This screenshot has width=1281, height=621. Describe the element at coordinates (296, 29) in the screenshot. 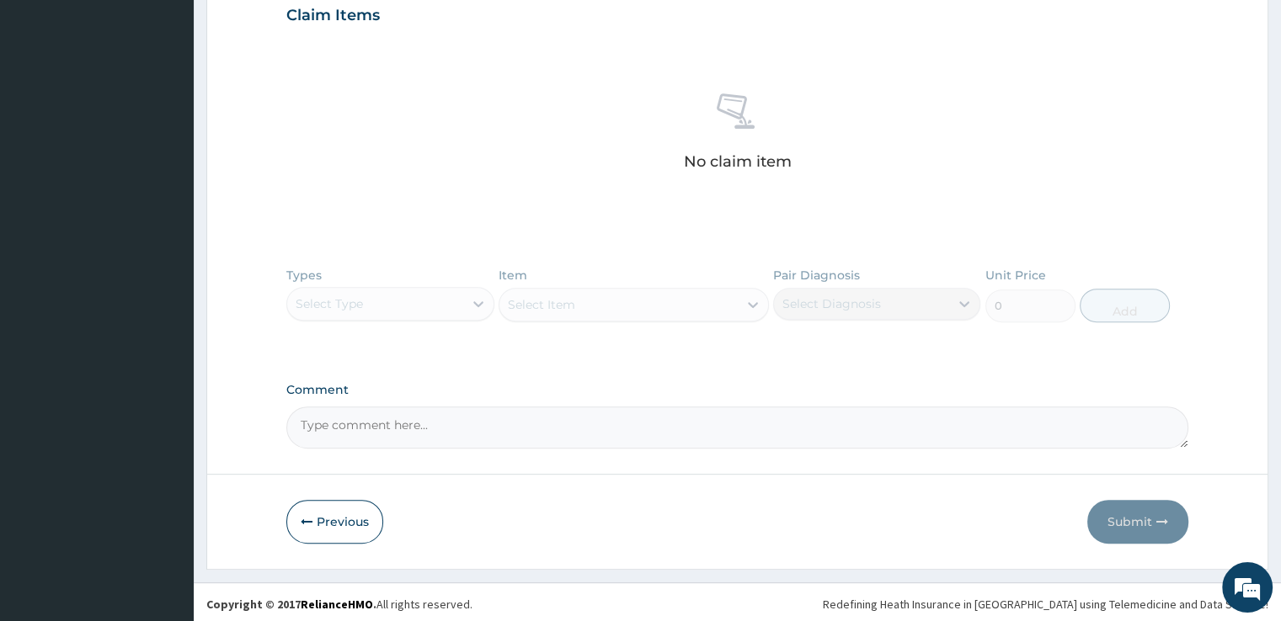

I see `div: Minimize live chat window` at that location.